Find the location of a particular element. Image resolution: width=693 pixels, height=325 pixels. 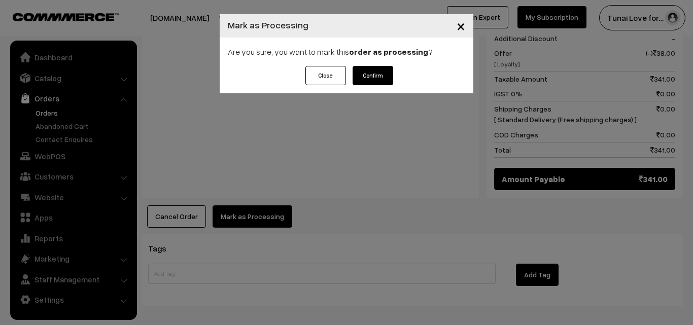

div: Are you sure, you want to mark this ? is located at coordinates (346, 52).